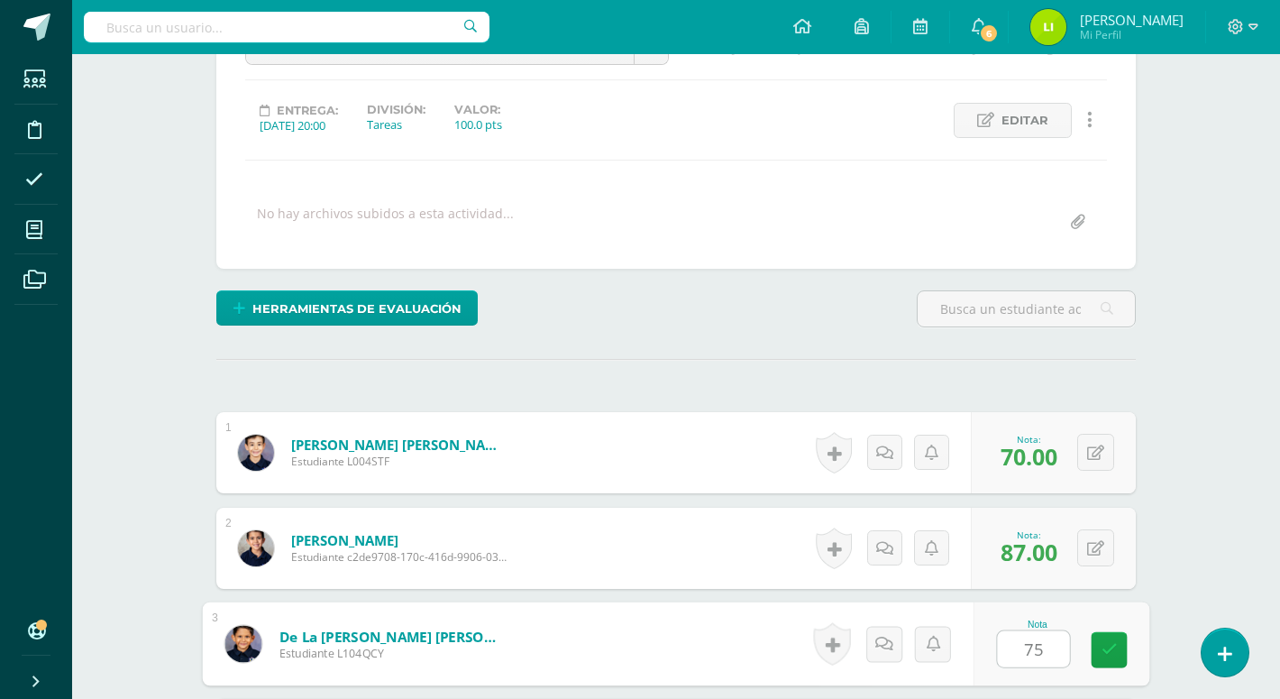  Describe the element at coordinates (1029, 552) in the screenshot. I see `span: 87.00` at that location.